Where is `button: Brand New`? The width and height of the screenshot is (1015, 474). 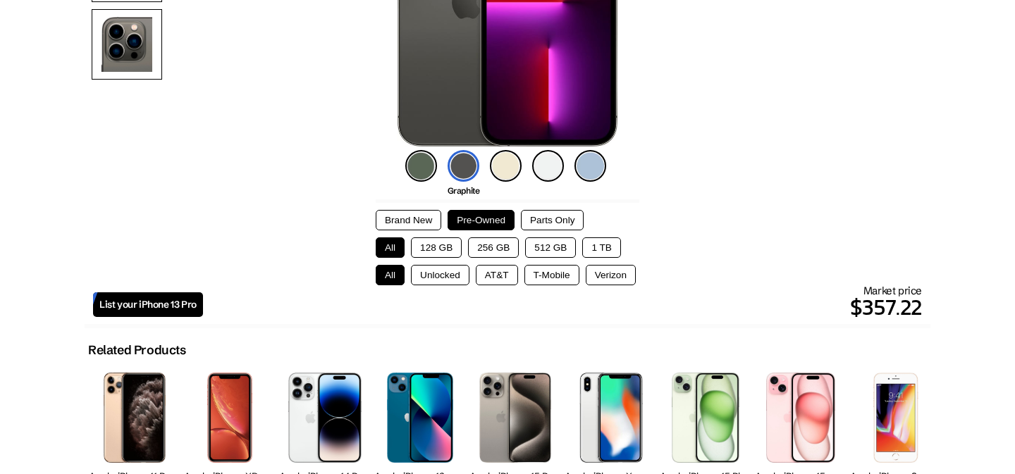 button: Brand New is located at coordinates (408, 220).